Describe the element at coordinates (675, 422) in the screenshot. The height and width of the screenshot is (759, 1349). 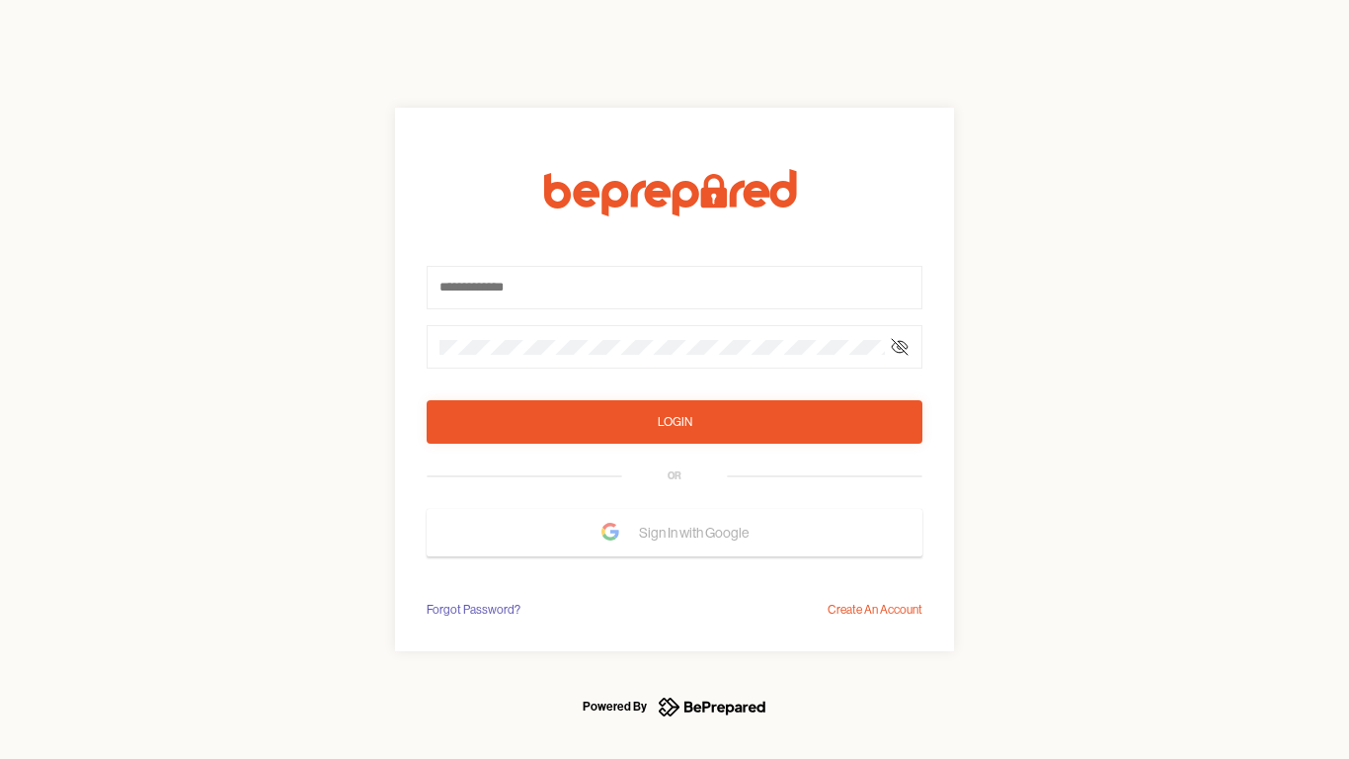
I see `div: Login` at that location.